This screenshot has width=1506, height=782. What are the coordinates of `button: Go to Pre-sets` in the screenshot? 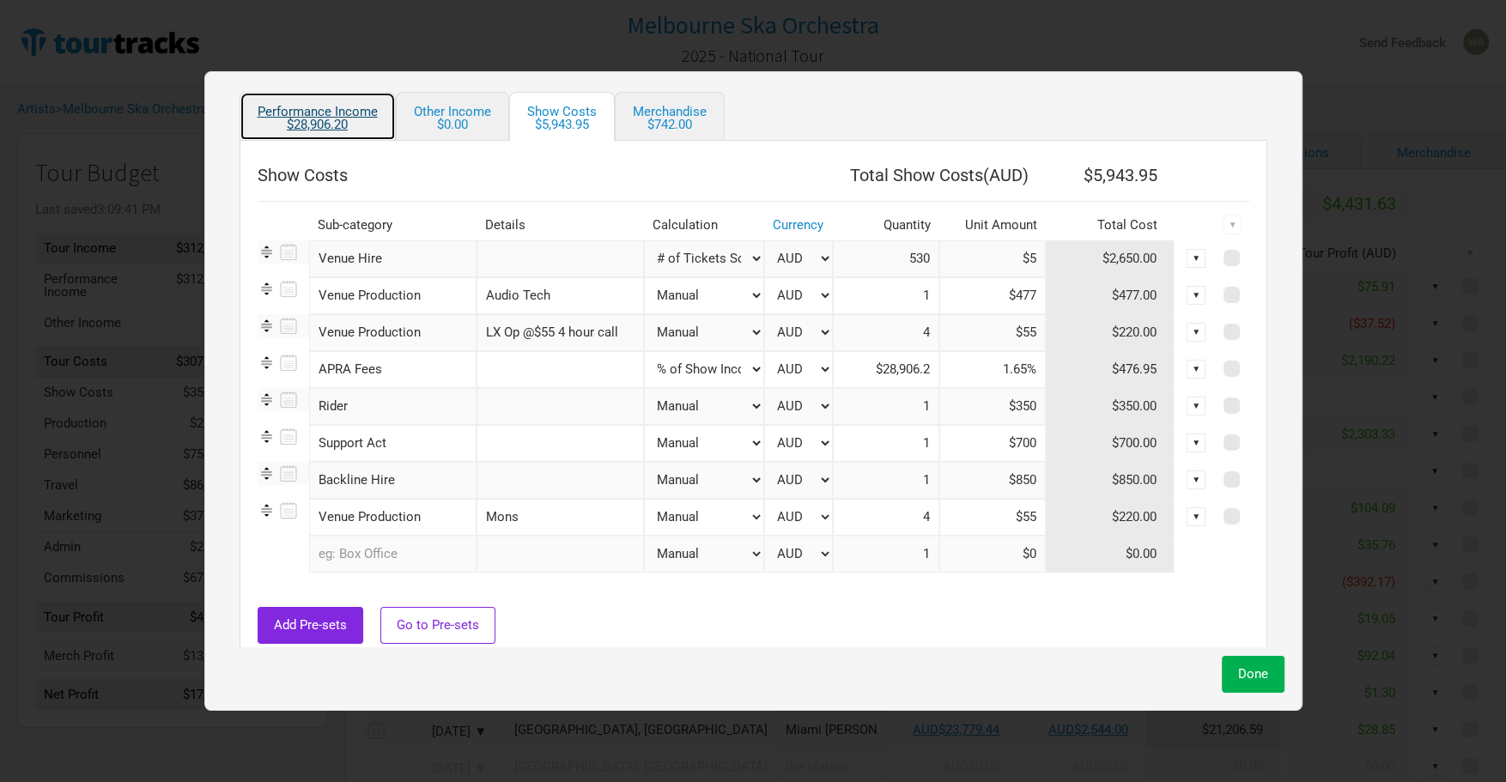 It's located at (438, 625).